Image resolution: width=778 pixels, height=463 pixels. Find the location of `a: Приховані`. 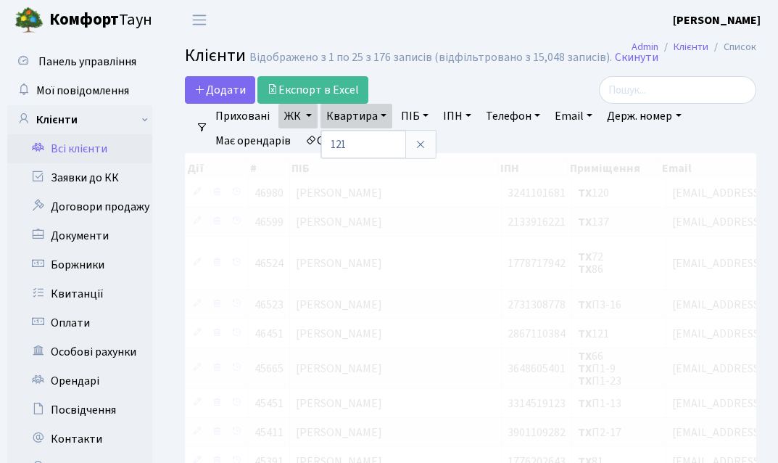

a: Приховані is located at coordinates (242, 116).